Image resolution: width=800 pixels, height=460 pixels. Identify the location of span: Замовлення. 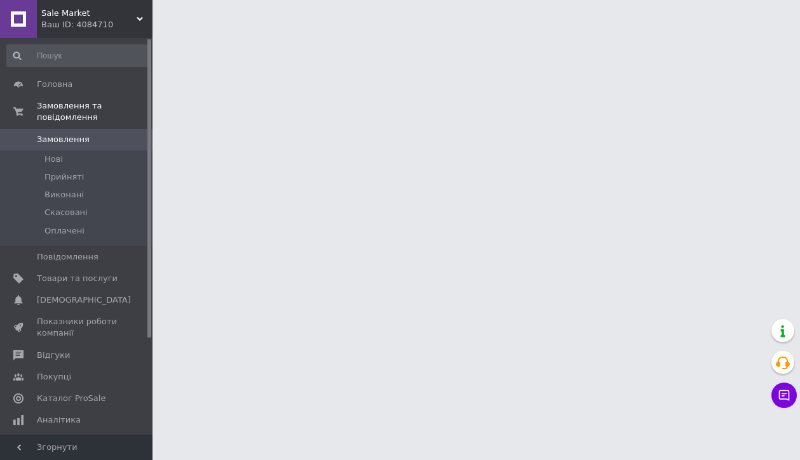
(63, 140).